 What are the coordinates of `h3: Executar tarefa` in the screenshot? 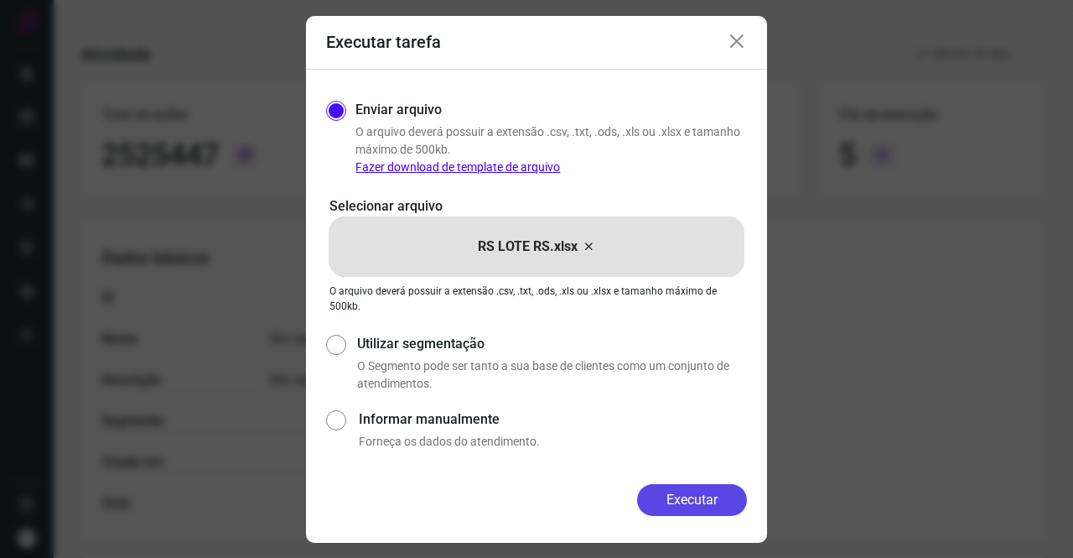 It's located at (383, 42).